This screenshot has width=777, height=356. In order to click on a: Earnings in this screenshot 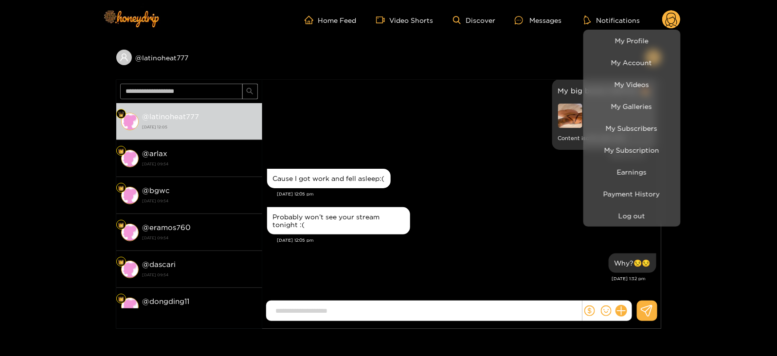, I will do `click(632, 172)`.